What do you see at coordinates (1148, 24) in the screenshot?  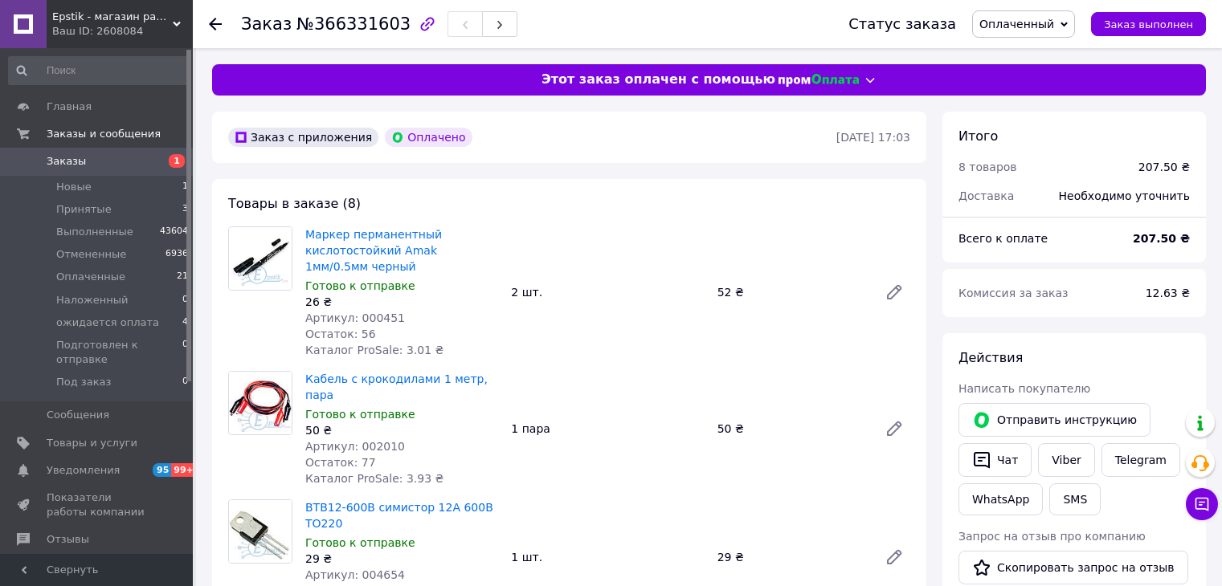 I see `span: Заказ выполнен` at bounding box center [1148, 24].